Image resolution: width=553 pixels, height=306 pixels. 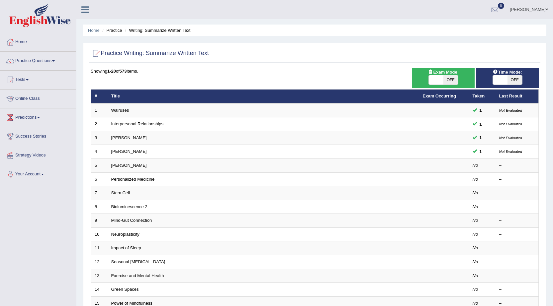 I want to click on b: 573, so click(x=123, y=71).